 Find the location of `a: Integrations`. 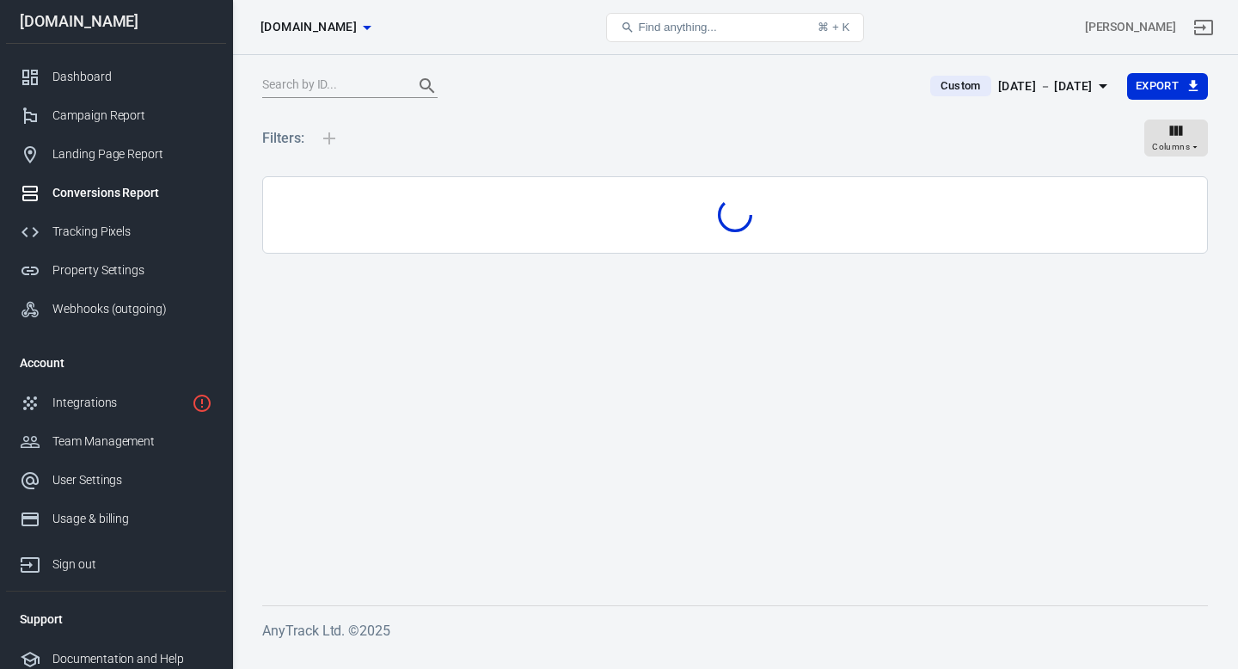

a: Integrations is located at coordinates (116, 402).